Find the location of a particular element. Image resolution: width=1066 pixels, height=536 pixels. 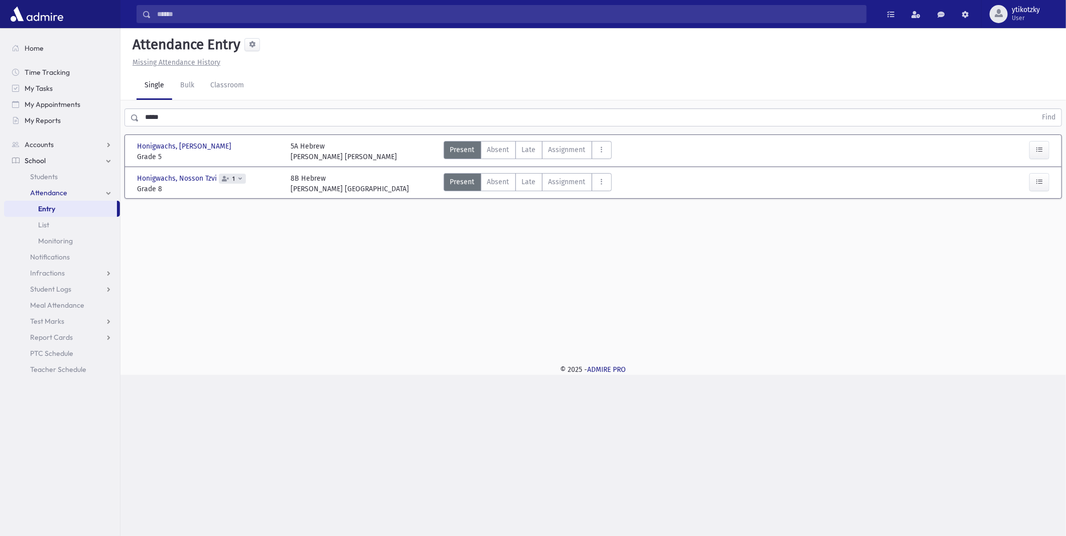

a: Students is located at coordinates (62, 177).